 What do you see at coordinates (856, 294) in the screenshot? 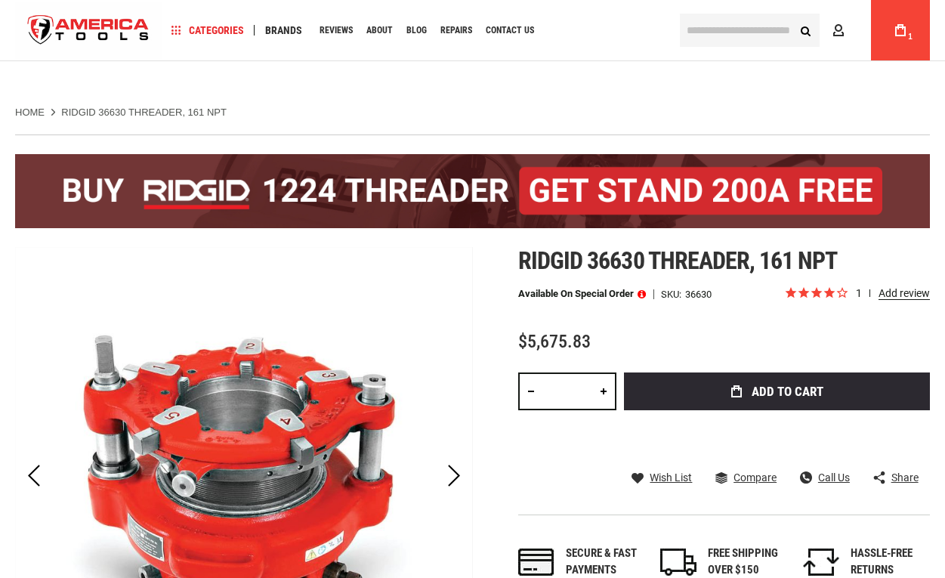
I see `span: Rated 4.0 out of 5 stars 1 reviews` at bounding box center [856, 294].